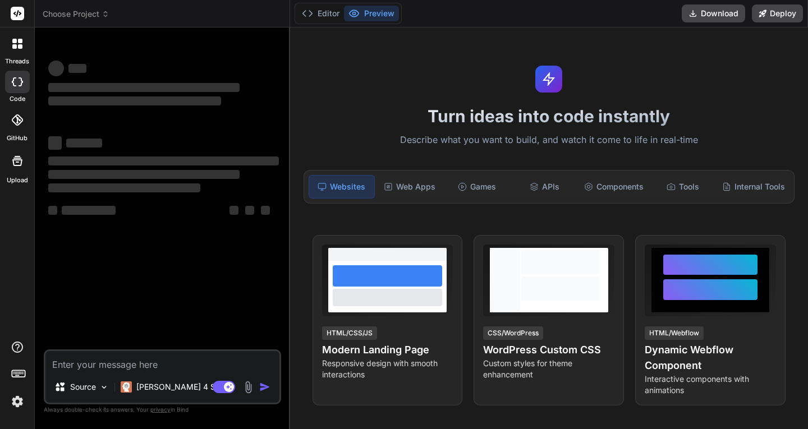 This screenshot has height=429, width=808. I want to click on label: GitHub, so click(17, 138).